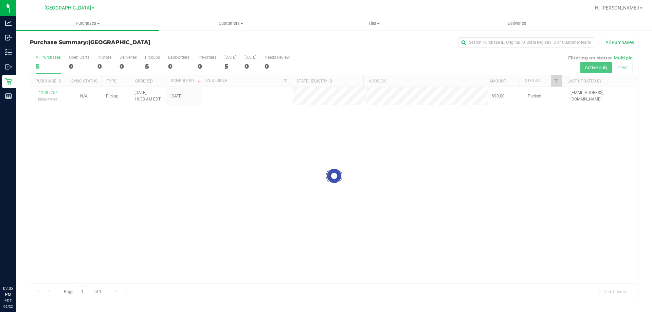 The image size is (652, 312). Describe the element at coordinates (8, 96) in the screenshot. I see `inline-svg: Reports` at that location.